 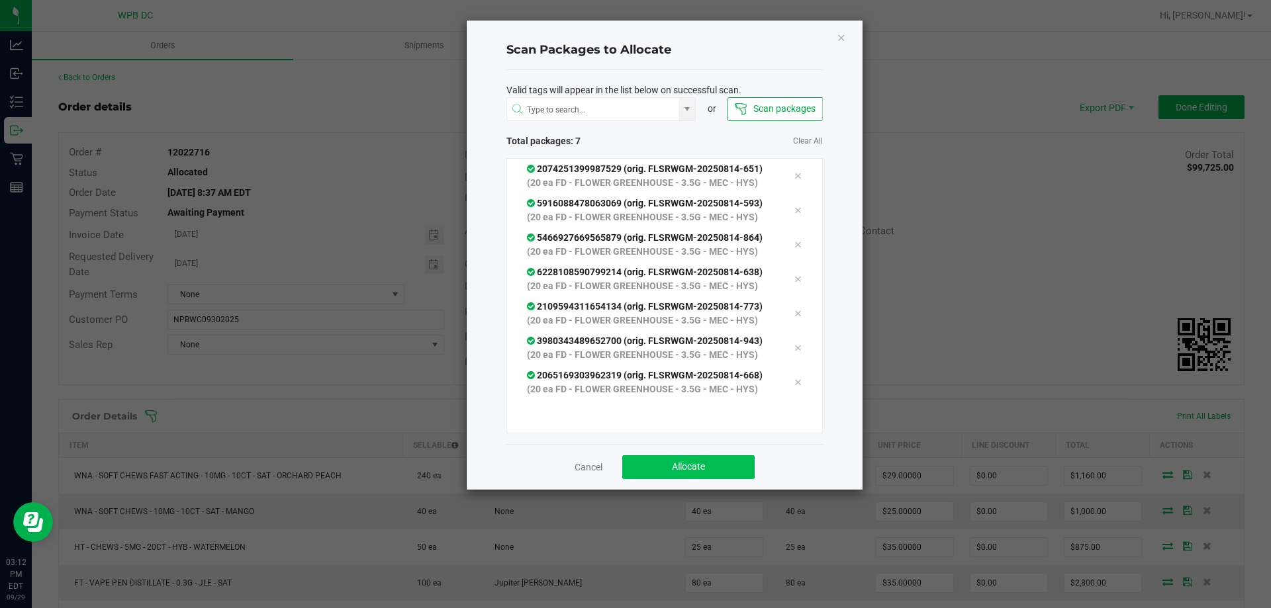 What do you see at coordinates (585, 141) in the screenshot?
I see `span: Total packages: 7` at bounding box center [585, 141].